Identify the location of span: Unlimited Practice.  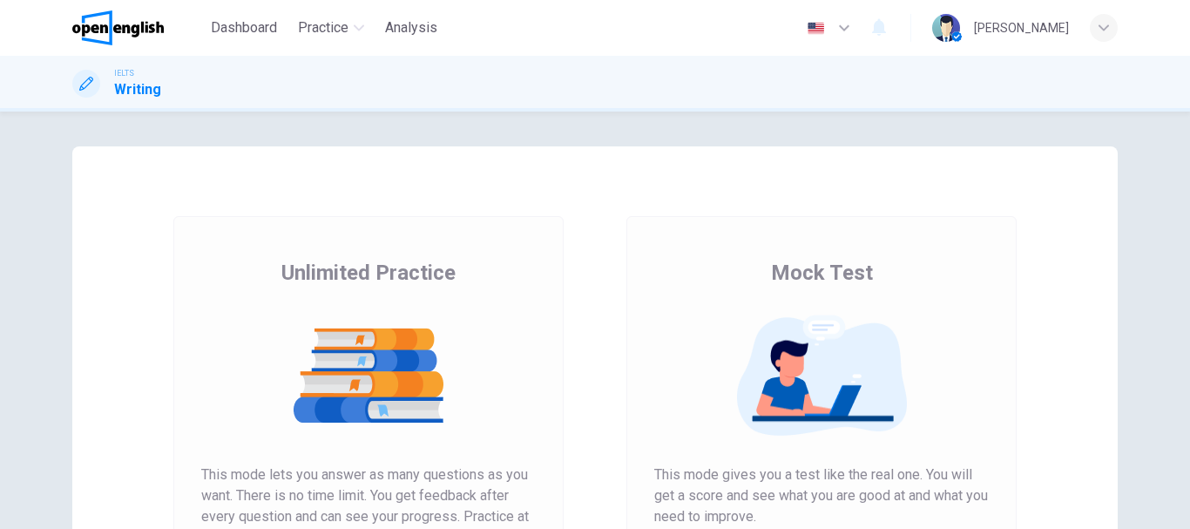
(368, 273).